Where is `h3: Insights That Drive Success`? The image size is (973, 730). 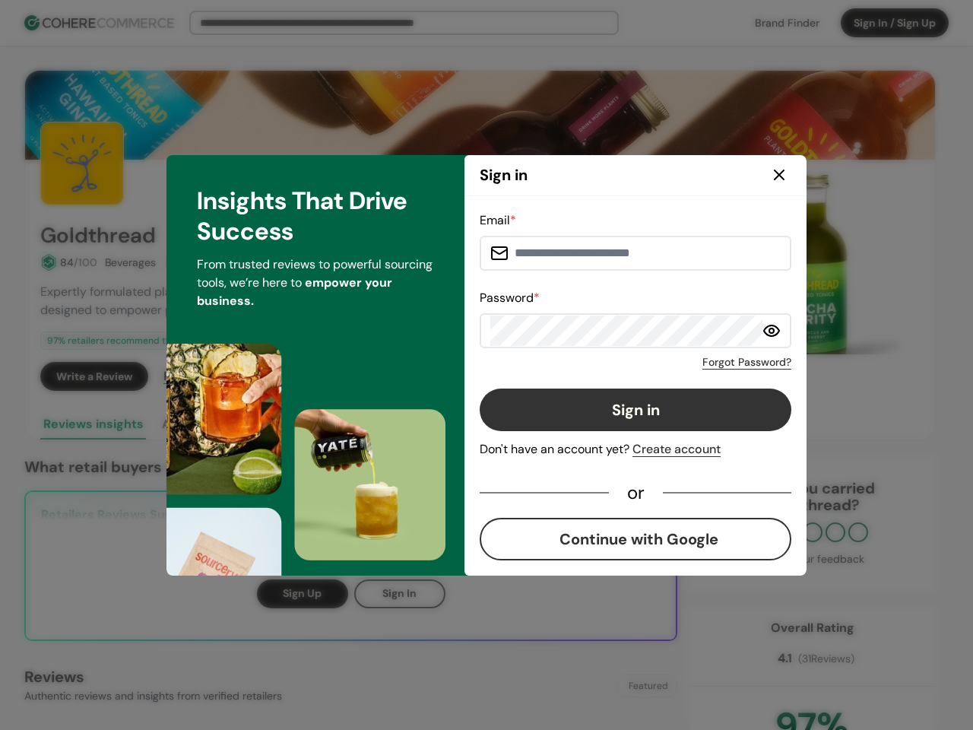
h3: Insights That Drive Success is located at coordinates (316, 216).